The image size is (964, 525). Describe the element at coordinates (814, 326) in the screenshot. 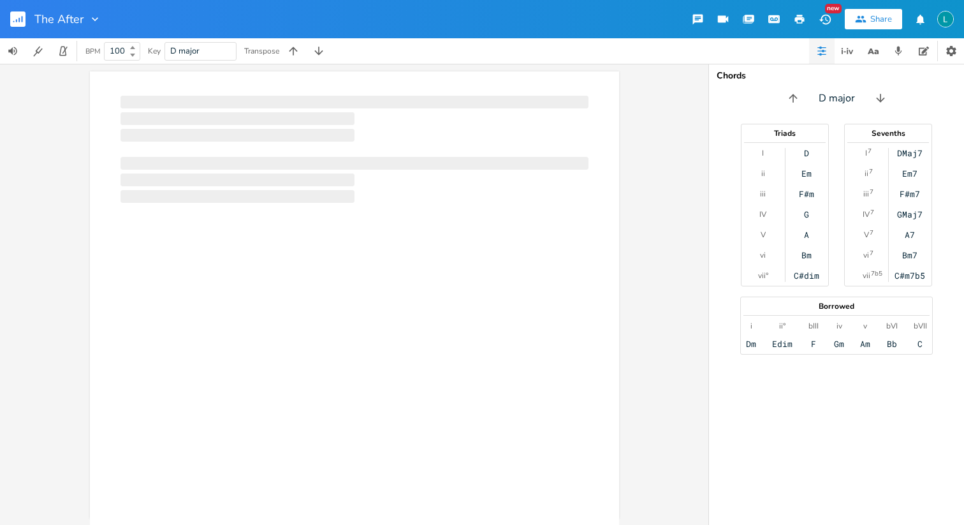

I see `div: bIII` at that location.